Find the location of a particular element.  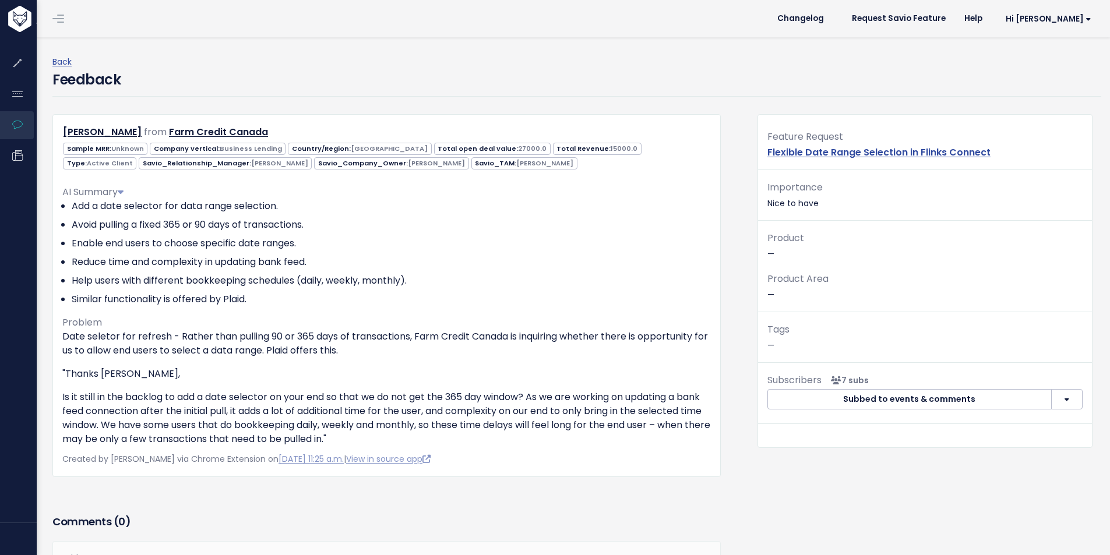

span: 0 is located at coordinates (122, 521).